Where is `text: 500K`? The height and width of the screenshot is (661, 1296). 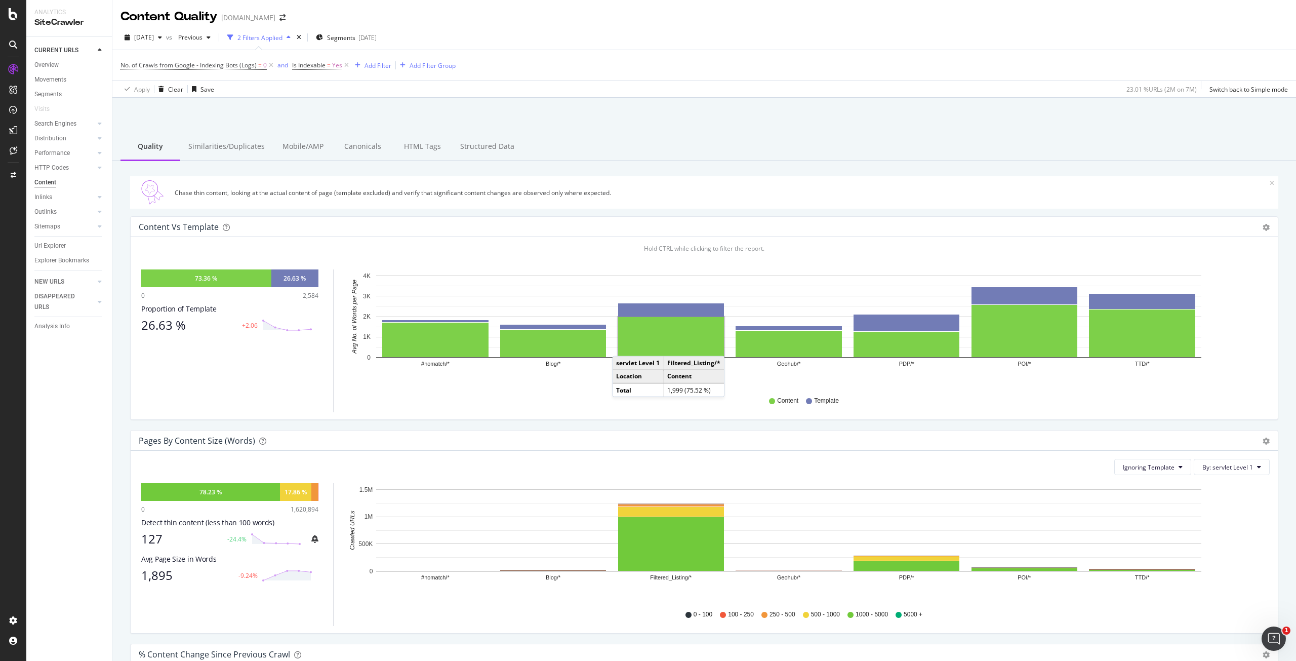 text: 500K is located at coordinates (365, 544).